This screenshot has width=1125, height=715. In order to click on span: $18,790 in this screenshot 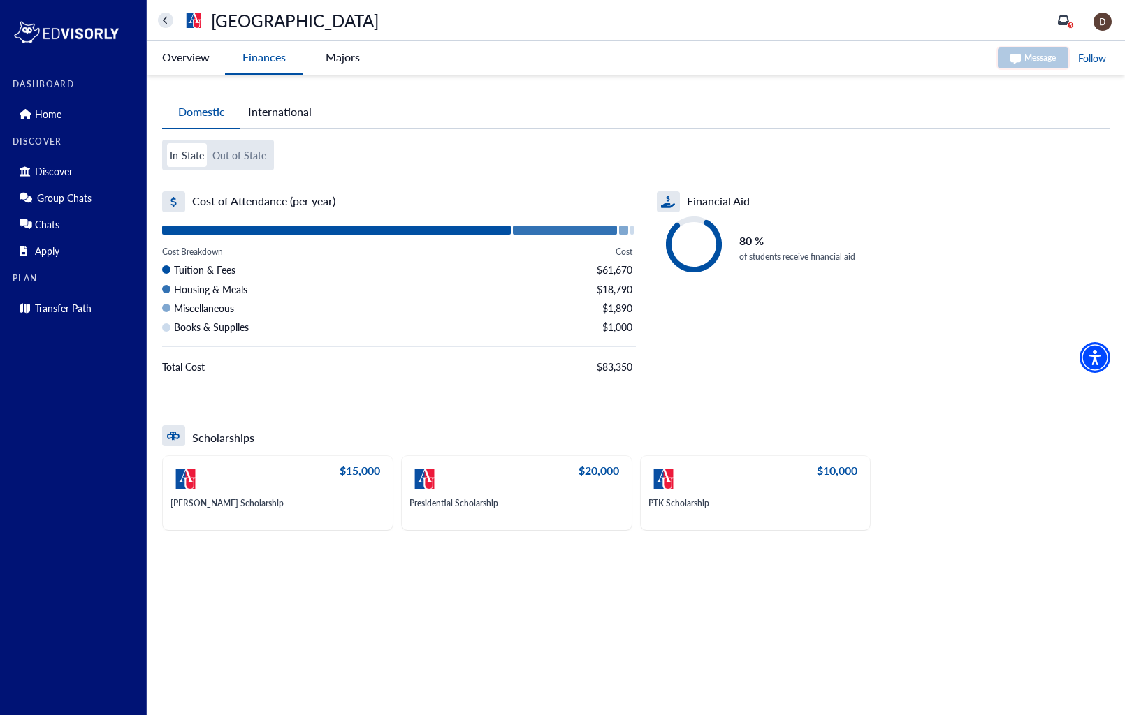, I will do `click(614, 289)`.